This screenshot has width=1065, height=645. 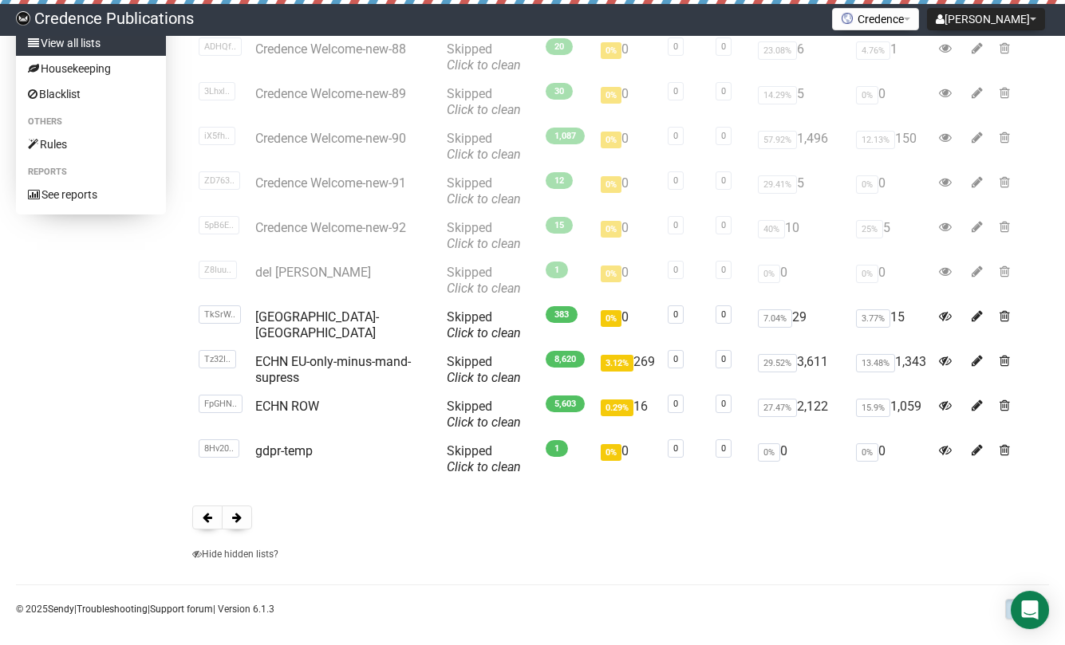 I want to click on a: Sendy, so click(x=61, y=610).